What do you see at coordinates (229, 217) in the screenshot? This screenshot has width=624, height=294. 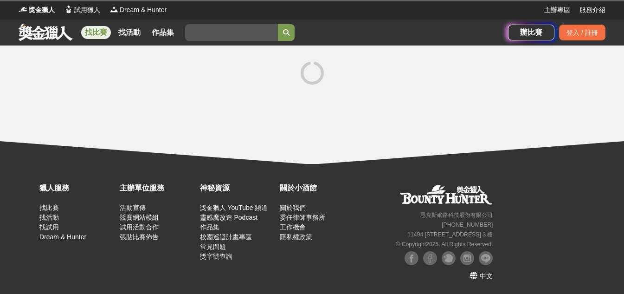 I see `a: 靈感魔改造 Podcast` at bounding box center [229, 217].